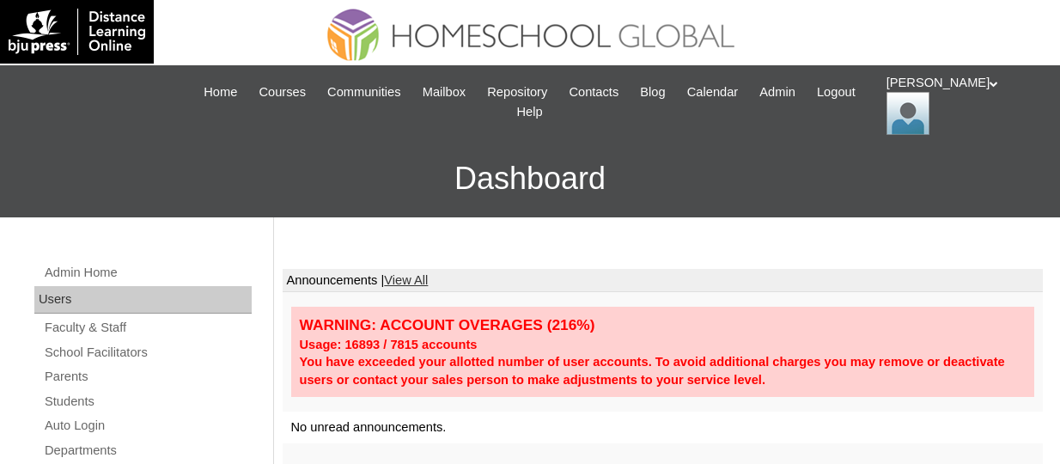  Describe the element at coordinates (147, 425) in the screenshot. I see `a: Auto Login` at that location.